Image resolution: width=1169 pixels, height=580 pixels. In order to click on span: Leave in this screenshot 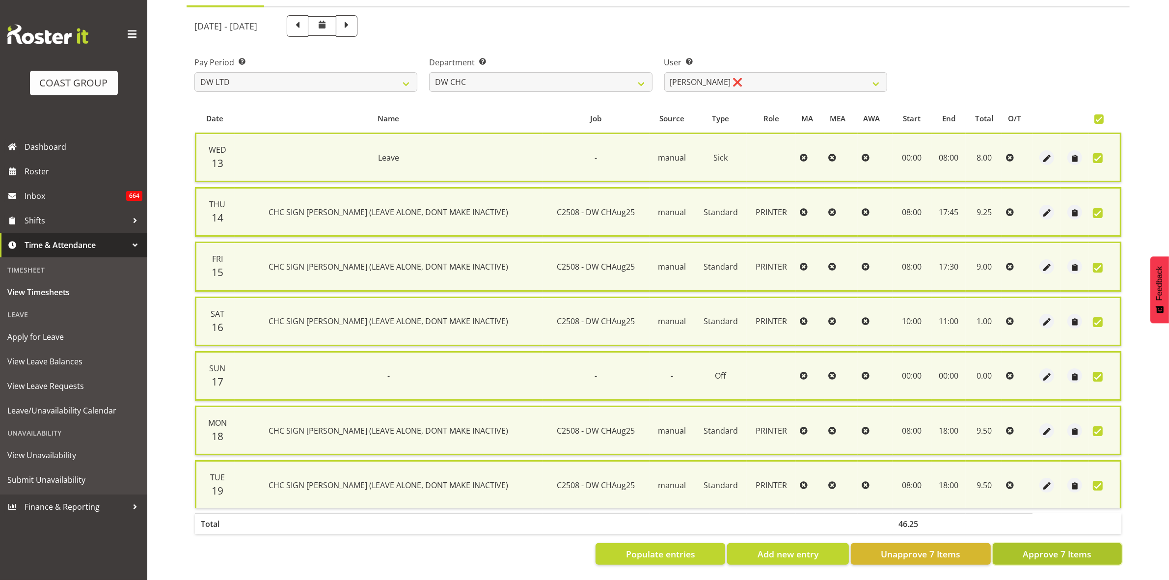, I will do `click(388, 158)`.